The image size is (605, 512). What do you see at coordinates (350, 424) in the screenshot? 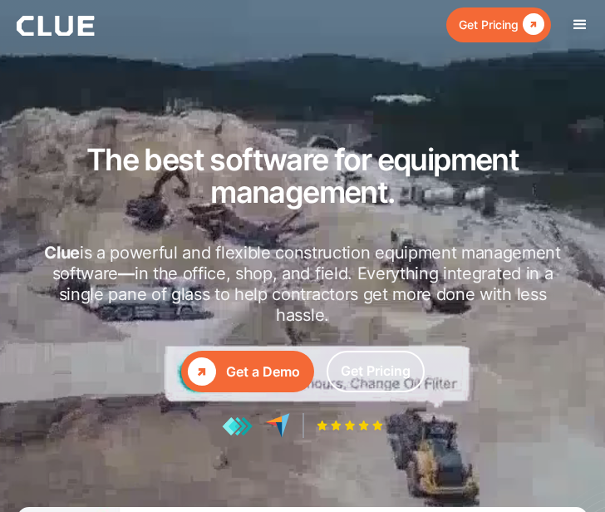
I see `img: Five-star rating icon` at bounding box center [350, 424].